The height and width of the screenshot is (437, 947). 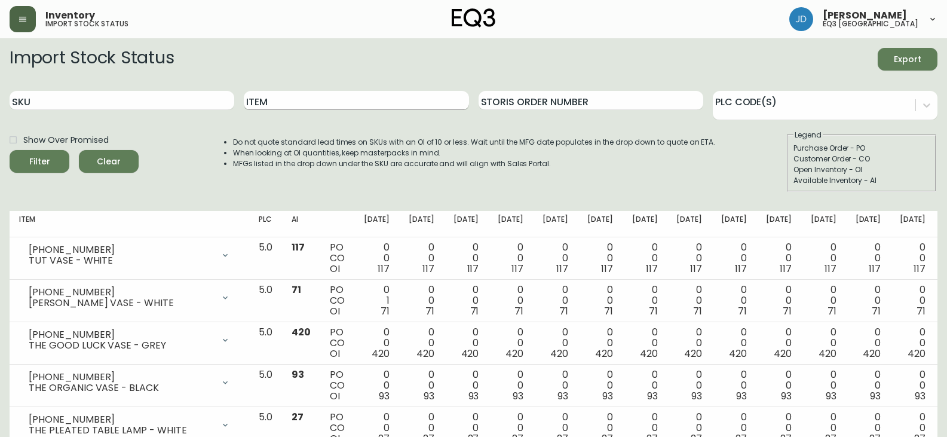 I want to click on span: 27, so click(x=298, y=416).